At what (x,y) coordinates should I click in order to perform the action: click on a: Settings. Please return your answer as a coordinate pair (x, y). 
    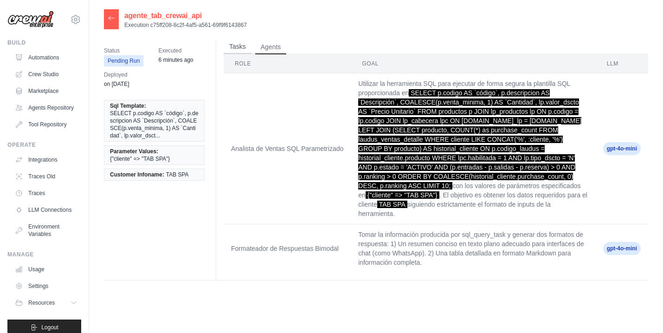
    Looking at the image, I should click on (46, 286).